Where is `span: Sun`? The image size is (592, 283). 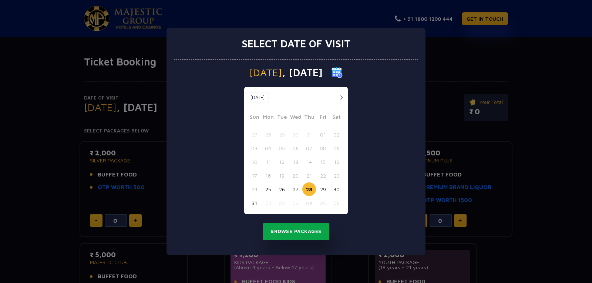
span: Sun is located at coordinates (254, 118).